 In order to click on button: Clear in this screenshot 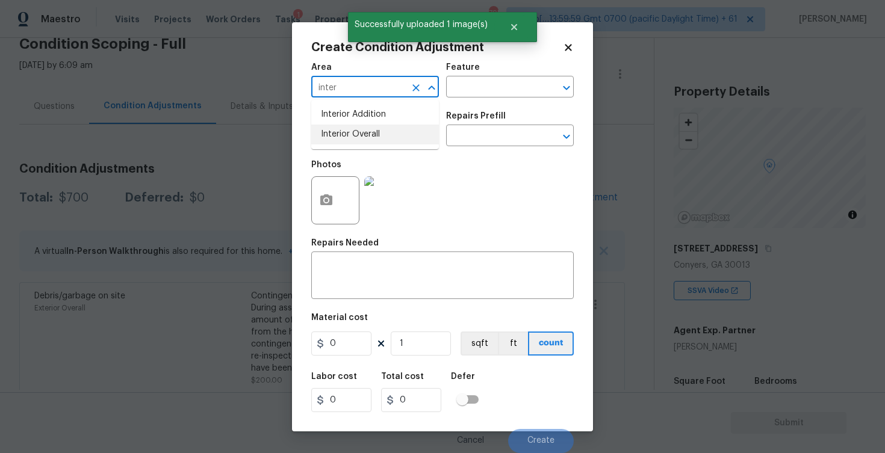, I will do `click(416, 88)`.